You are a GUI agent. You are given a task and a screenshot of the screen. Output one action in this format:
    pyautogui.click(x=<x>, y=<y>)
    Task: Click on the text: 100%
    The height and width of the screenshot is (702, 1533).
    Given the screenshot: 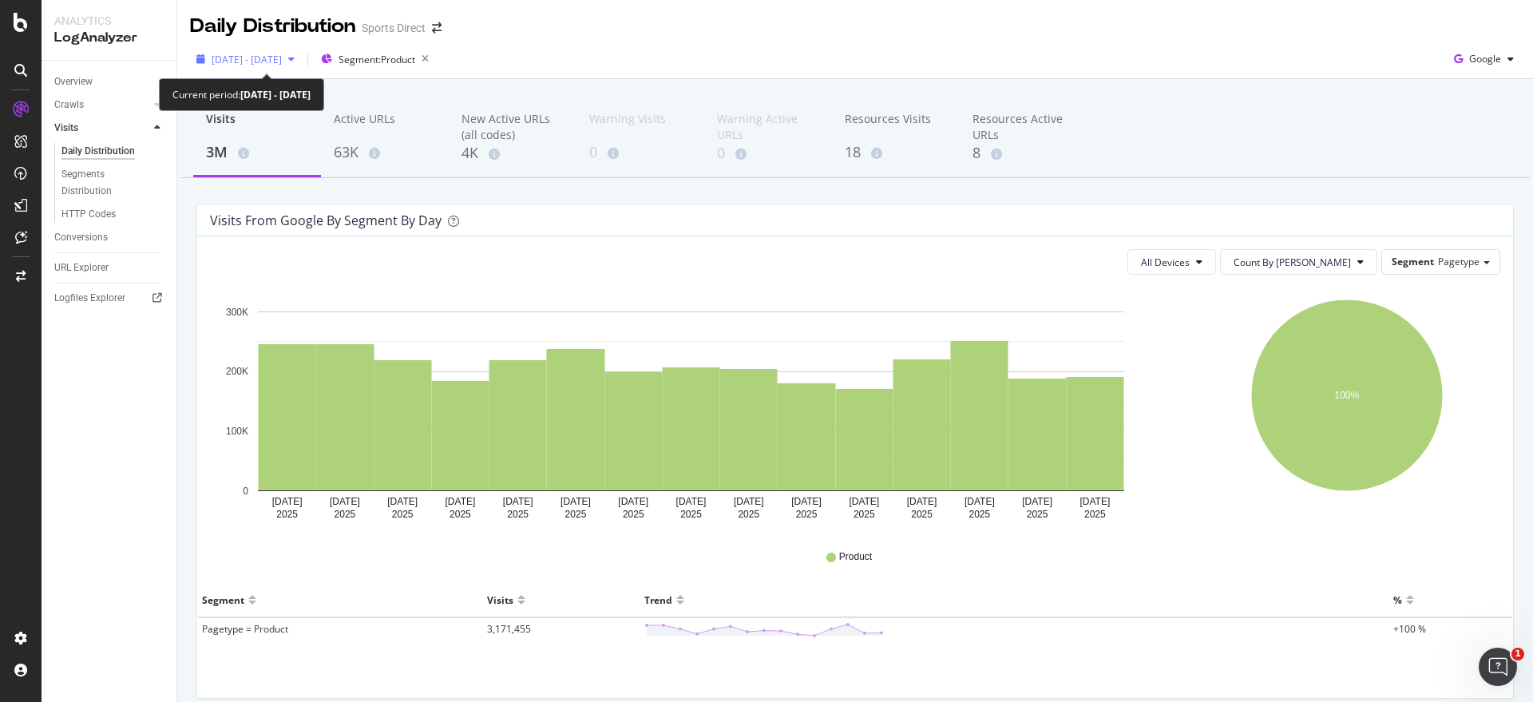 What is the action you would take?
    pyautogui.click(x=1346, y=395)
    